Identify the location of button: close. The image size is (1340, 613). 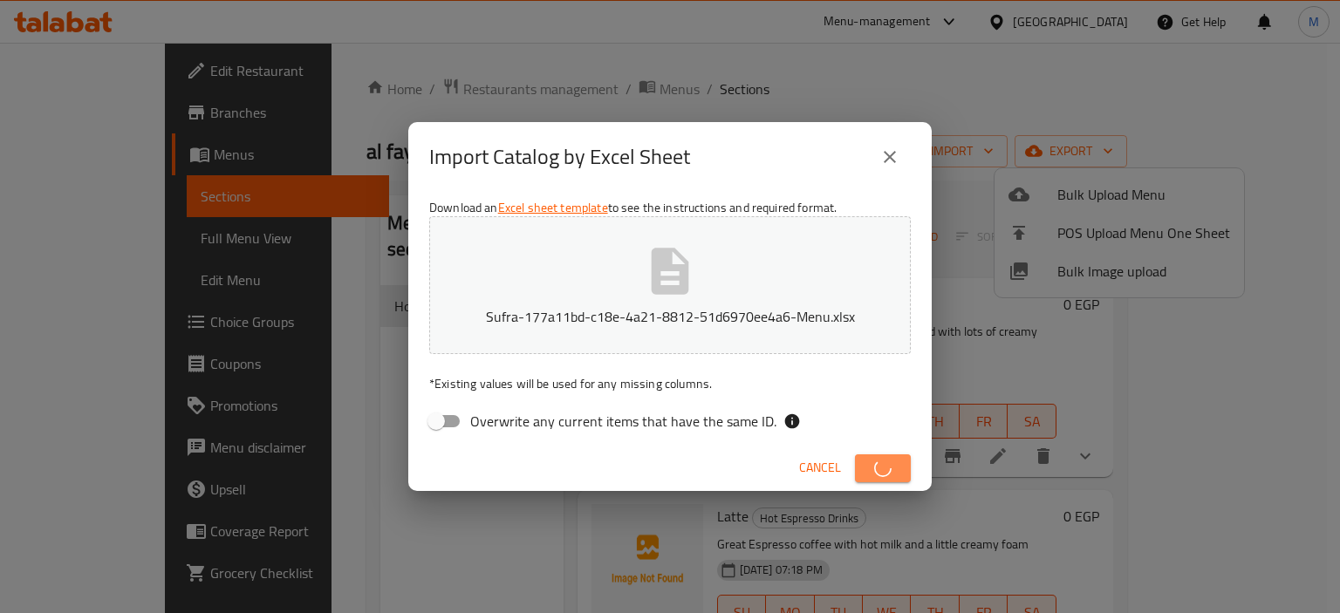
(890, 157).